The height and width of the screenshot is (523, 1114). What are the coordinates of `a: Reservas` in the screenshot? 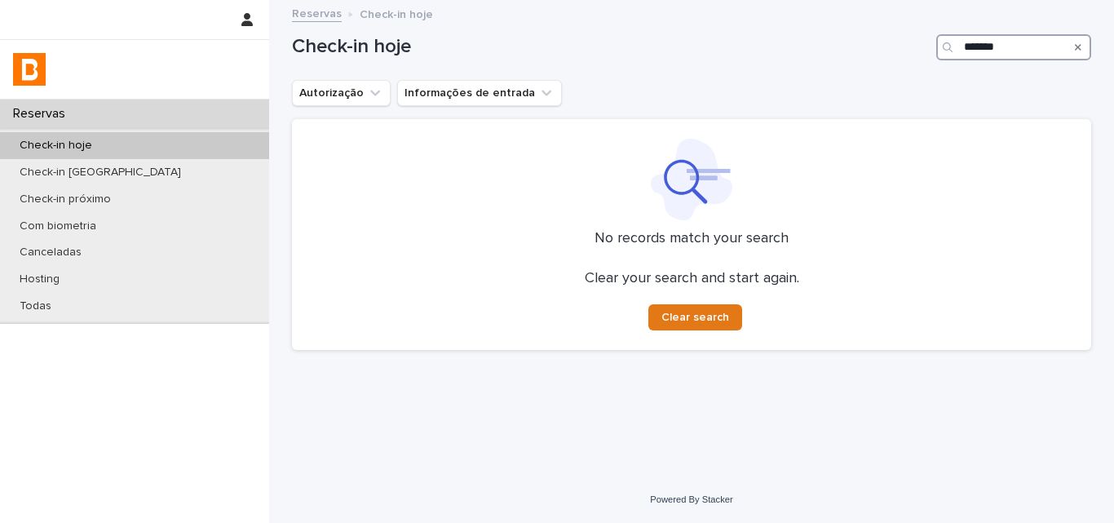 It's located at (316, 12).